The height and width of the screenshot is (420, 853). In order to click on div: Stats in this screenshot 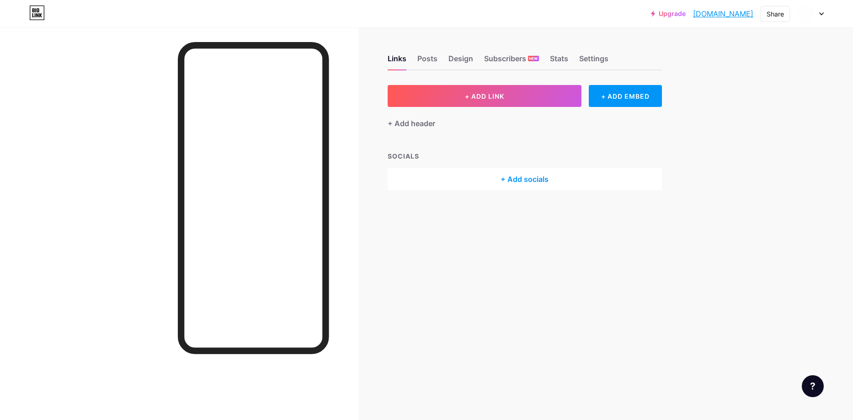, I will do `click(559, 61)`.